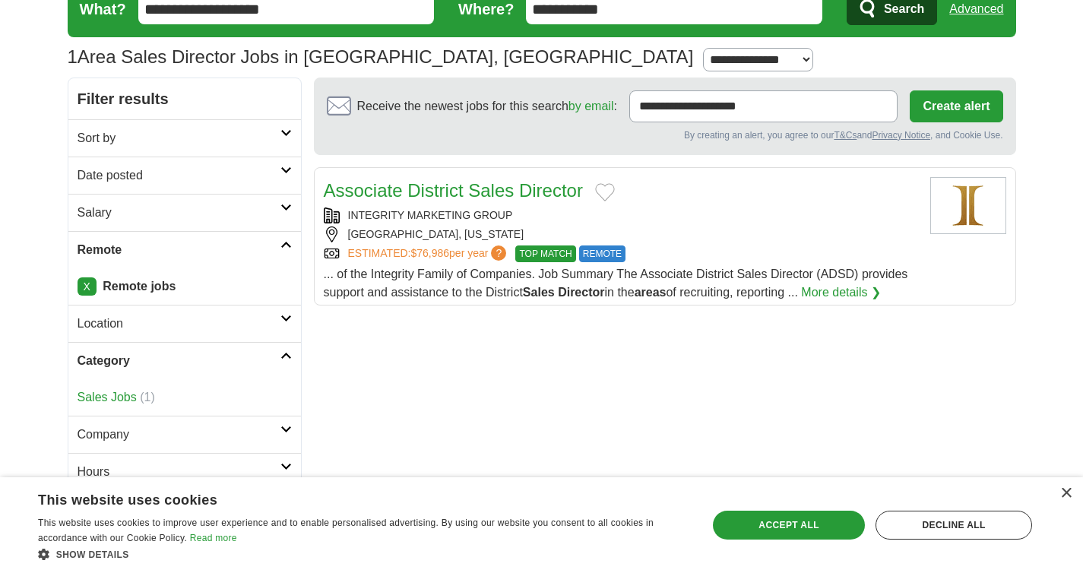  I want to click on a: Company, so click(185, 434).